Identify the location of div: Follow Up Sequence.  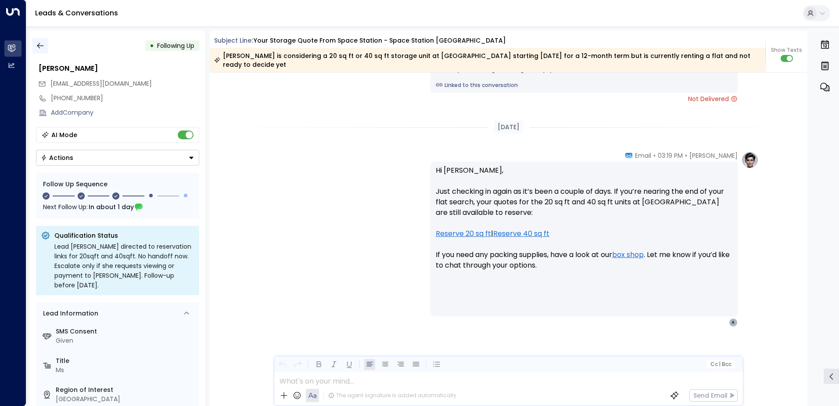
(118, 184).